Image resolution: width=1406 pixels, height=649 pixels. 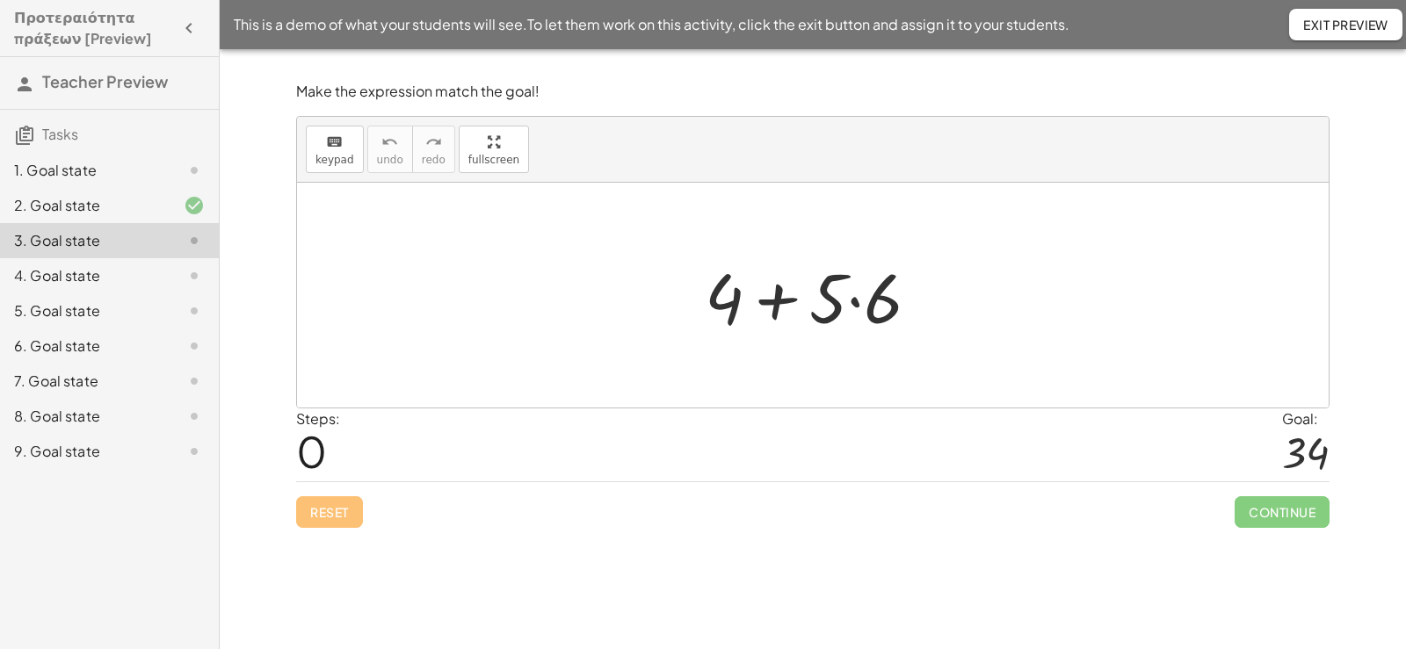 I want to click on i: redo, so click(x=433, y=142).